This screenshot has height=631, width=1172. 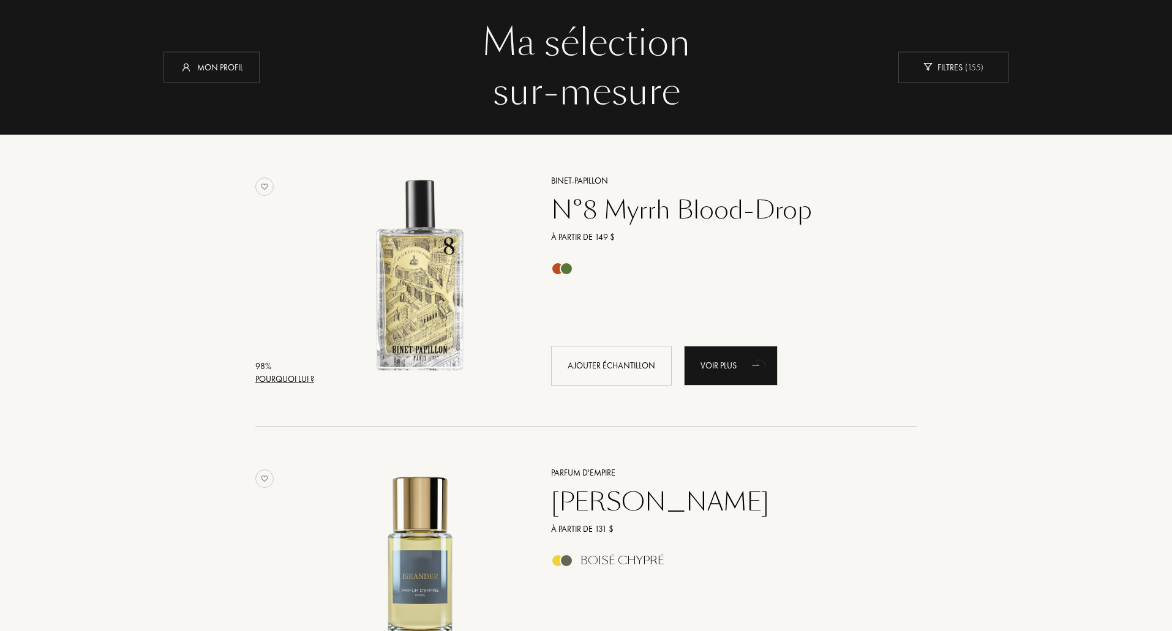 I want to click on div: Ma sélection, so click(x=586, y=43).